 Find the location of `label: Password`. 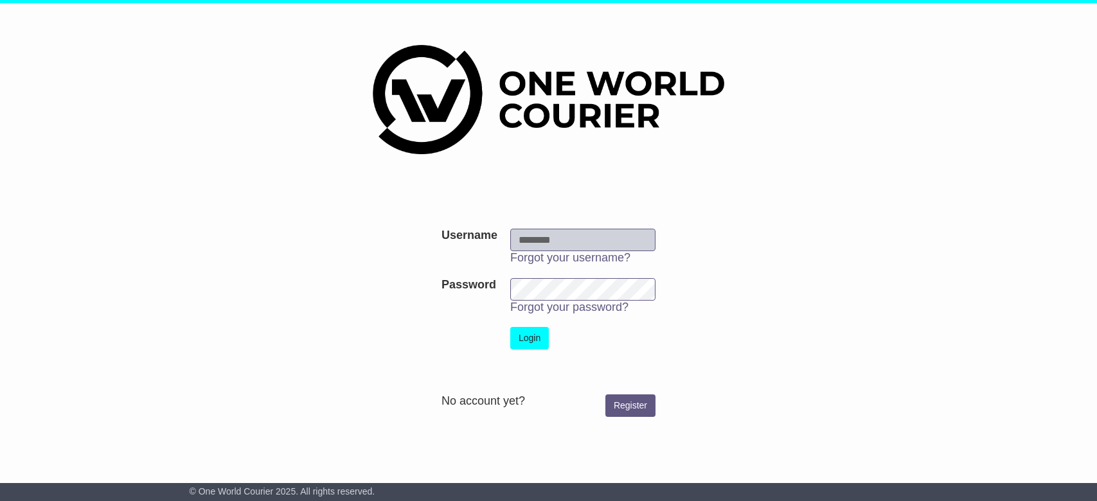

label: Password is located at coordinates (468, 285).